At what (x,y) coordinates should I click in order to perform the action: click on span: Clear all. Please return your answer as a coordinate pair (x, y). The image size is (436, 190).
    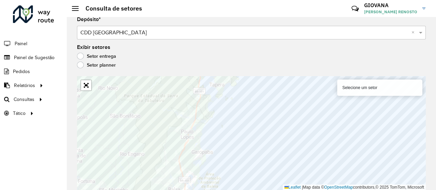
    Looking at the image, I should click on (414, 33).